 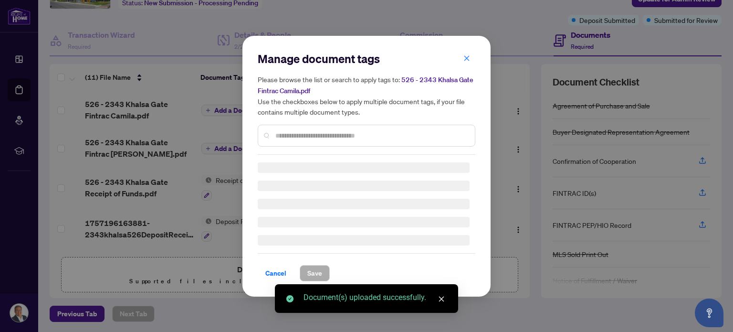 What do you see at coordinates (366, 85) in the screenshot?
I see `span: 526 - 2343 Khalsa Gate Fintrac Camila.pdf` at bounding box center [366, 85].